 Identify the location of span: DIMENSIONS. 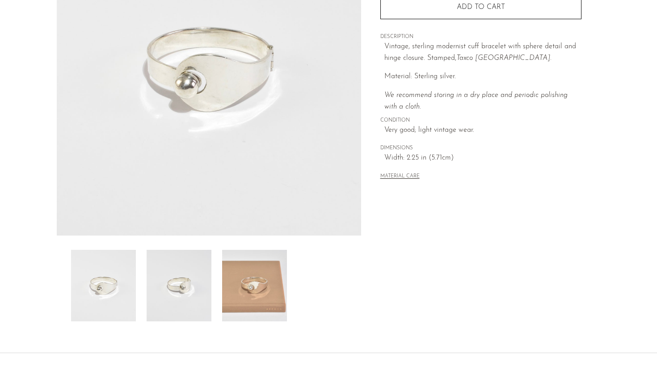
(481, 148).